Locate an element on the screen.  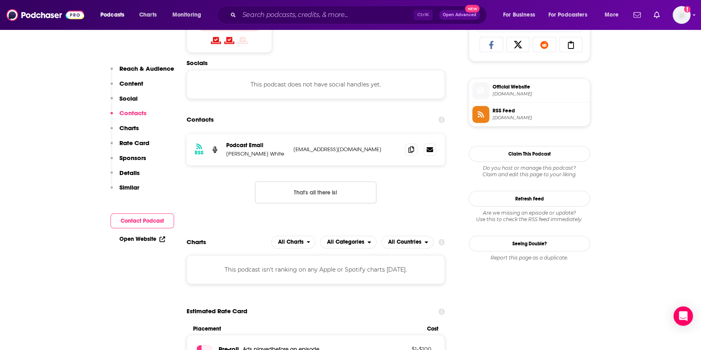
p: Social is located at coordinates (128, 98).